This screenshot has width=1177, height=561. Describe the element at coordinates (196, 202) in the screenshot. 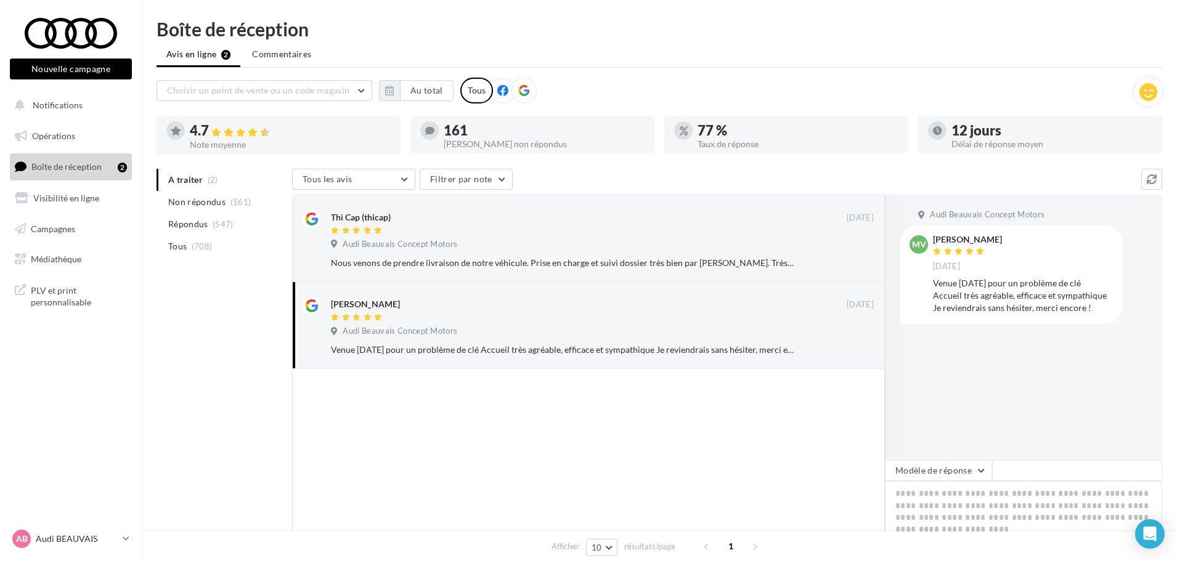

I see `span: Non répondus` at that location.